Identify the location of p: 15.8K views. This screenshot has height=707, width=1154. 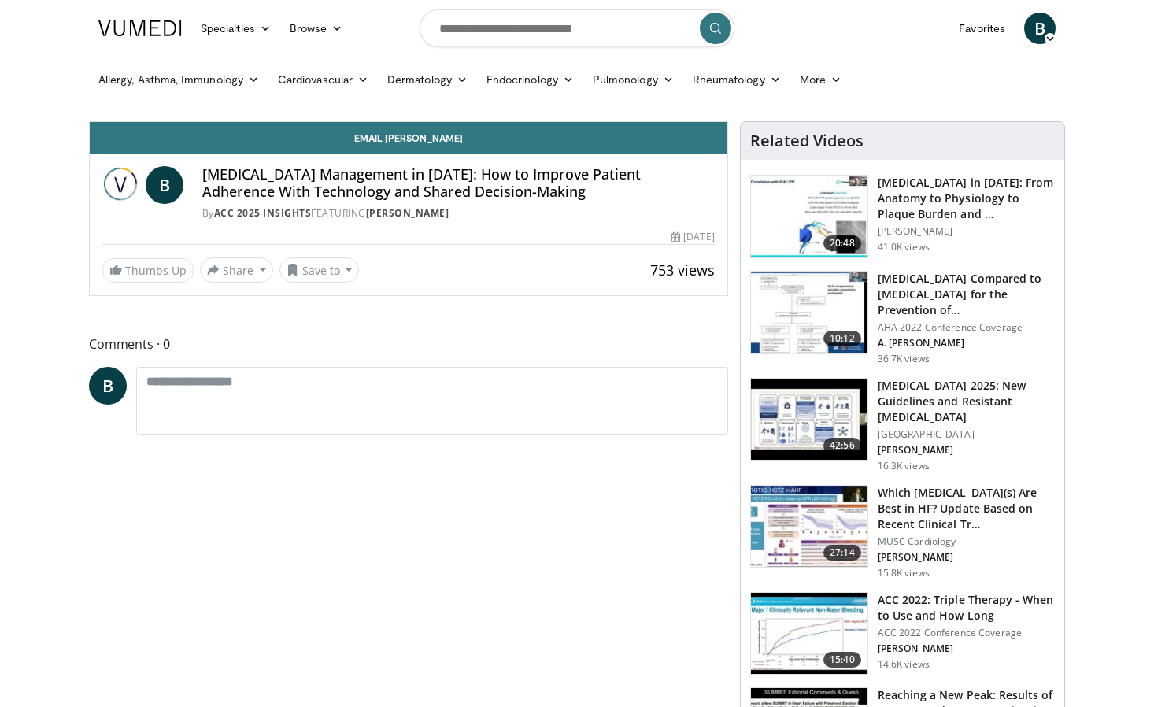
(904, 573).